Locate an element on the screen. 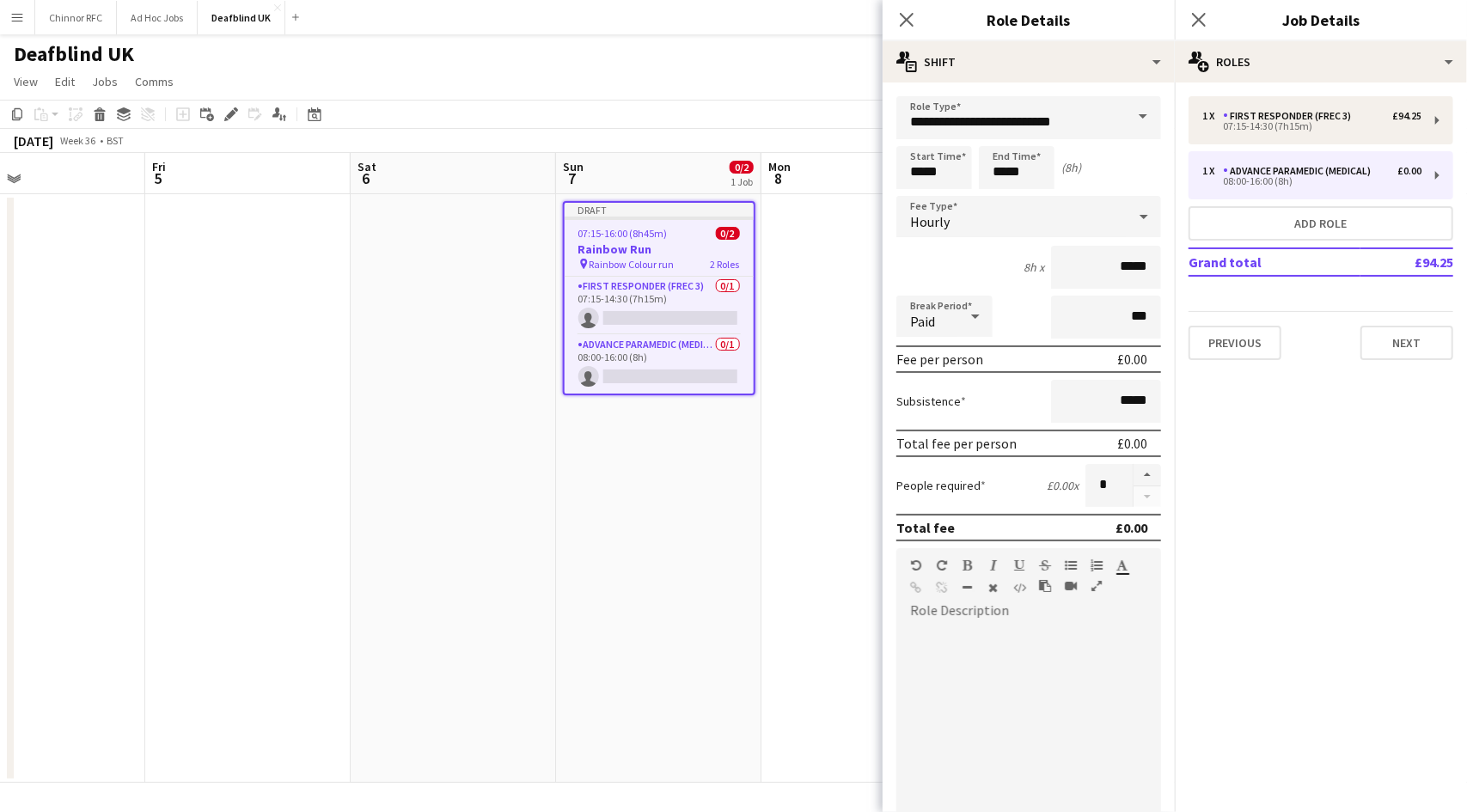 The width and height of the screenshot is (1467, 812). span: View is located at coordinates (25, 81).